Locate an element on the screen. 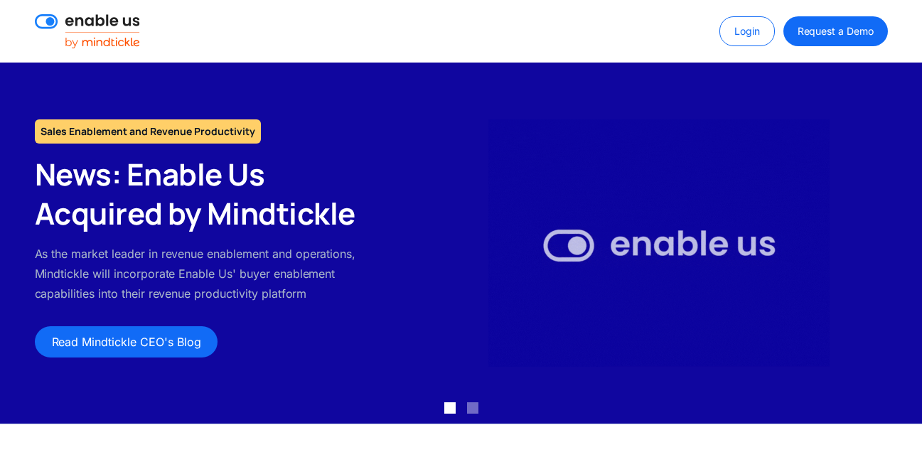  a: Login is located at coordinates (747, 31).